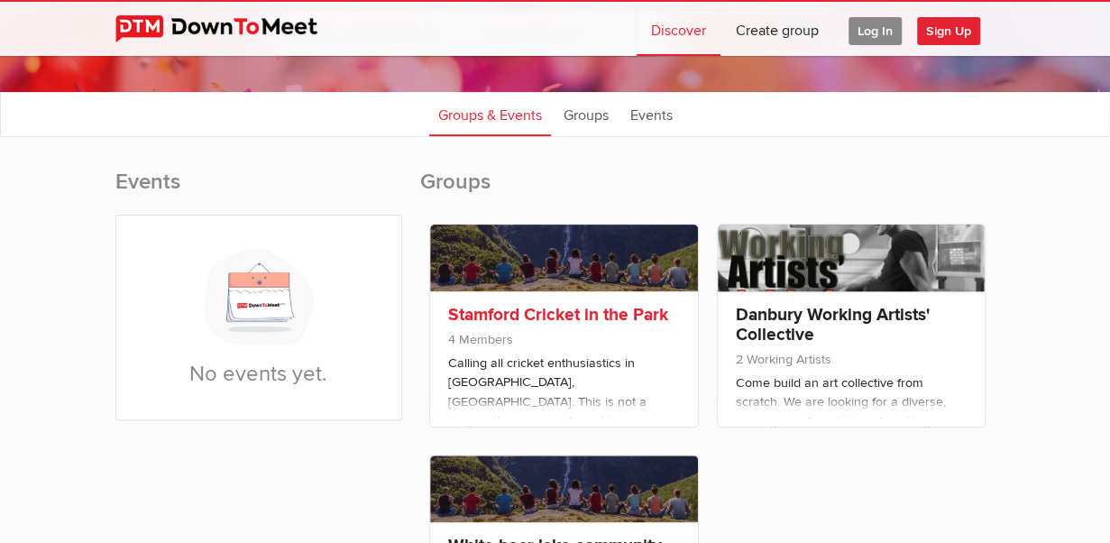 The height and width of the screenshot is (543, 1110). I want to click on a: Groups, so click(586, 114).